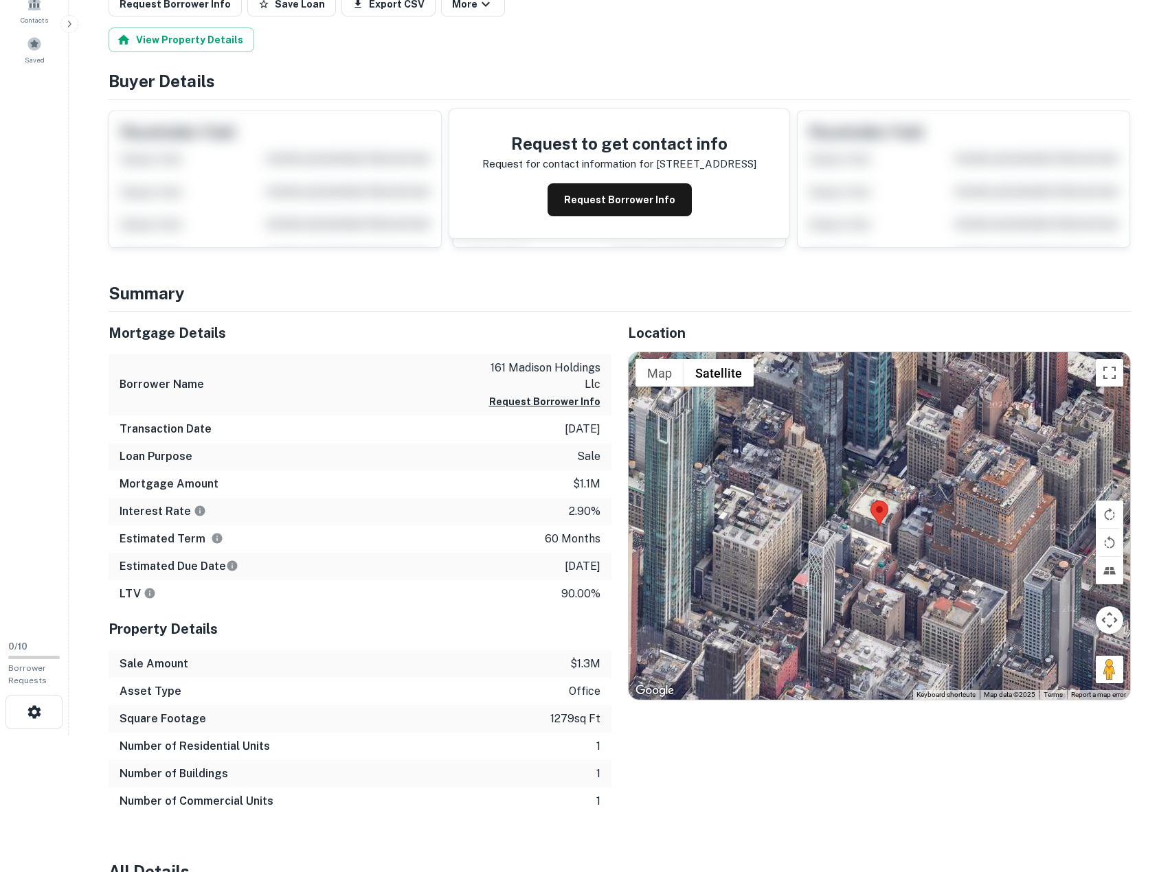 The width and height of the screenshot is (1170, 872). Describe the element at coordinates (620, 81) in the screenshot. I see `h4: Buyer Details` at that location.